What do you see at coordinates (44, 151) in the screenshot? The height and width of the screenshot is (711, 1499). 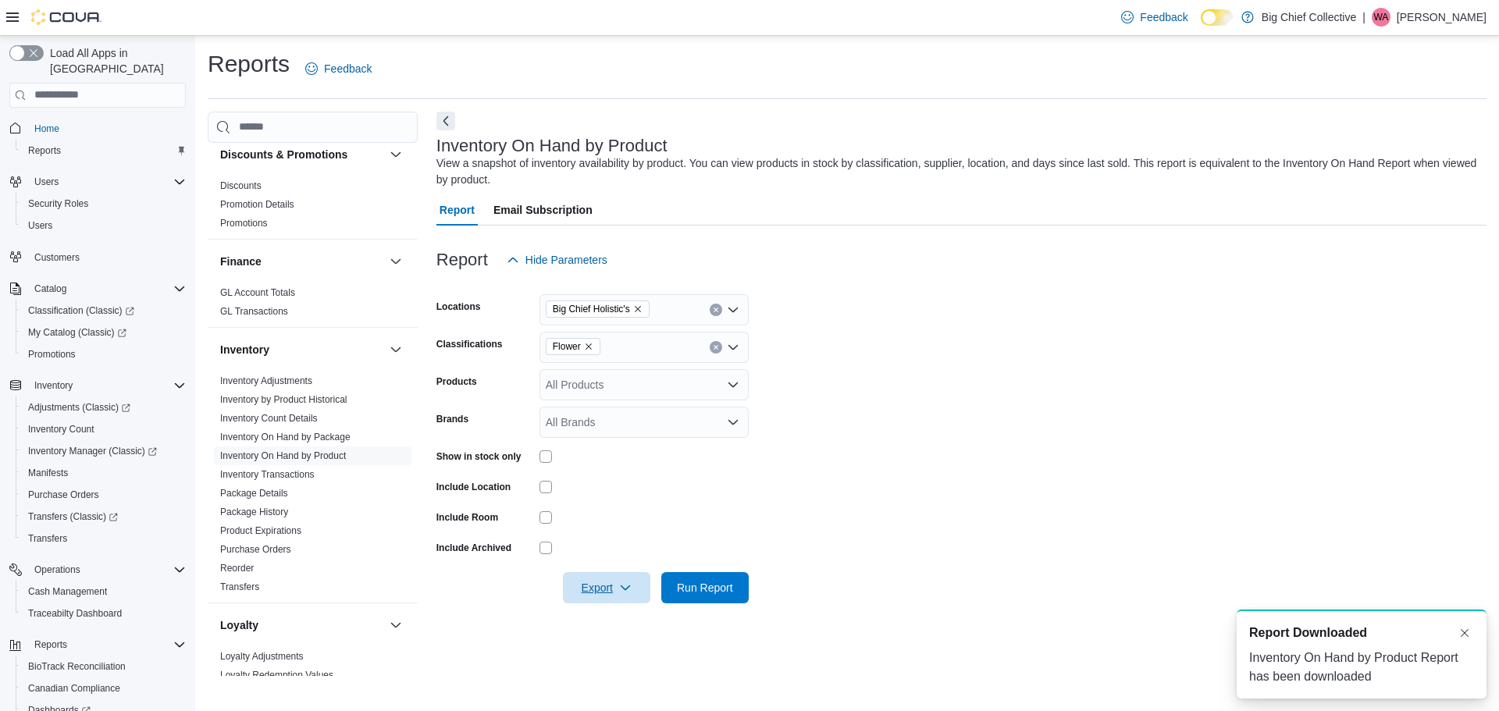 I see `span: Reports` at bounding box center [44, 151].